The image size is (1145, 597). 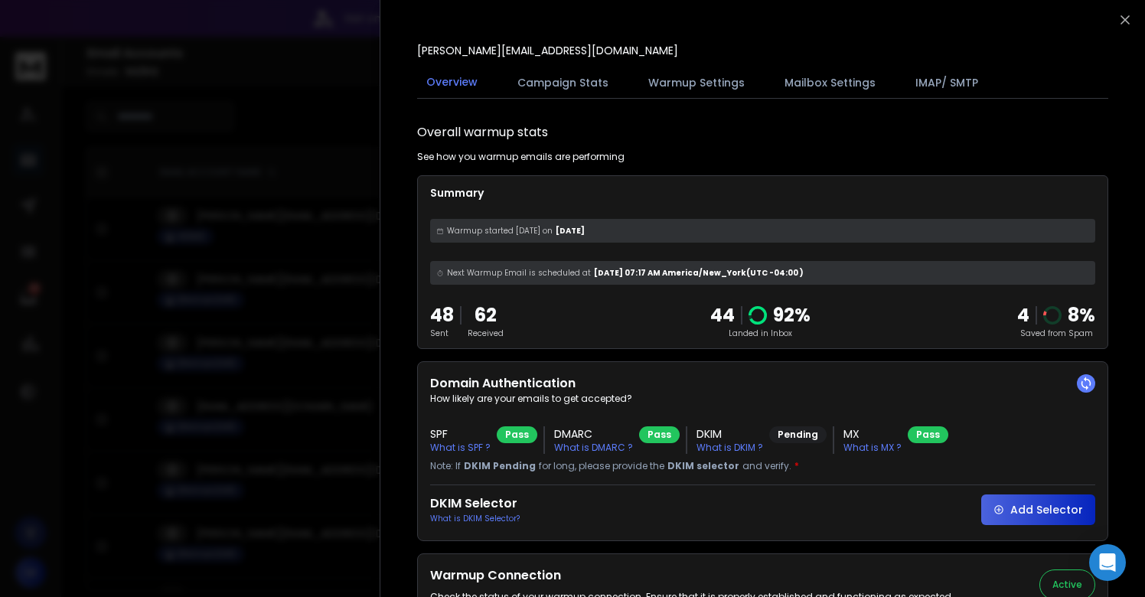 What do you see at coordinates (593, 434) in the screenshot?
I see `h3: DMARC` at bounding box center [593, 434].